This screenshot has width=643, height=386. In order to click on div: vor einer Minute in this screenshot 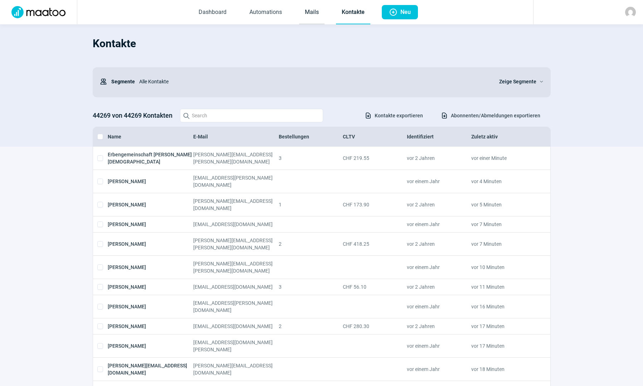, I will do `click(503, 158)`.